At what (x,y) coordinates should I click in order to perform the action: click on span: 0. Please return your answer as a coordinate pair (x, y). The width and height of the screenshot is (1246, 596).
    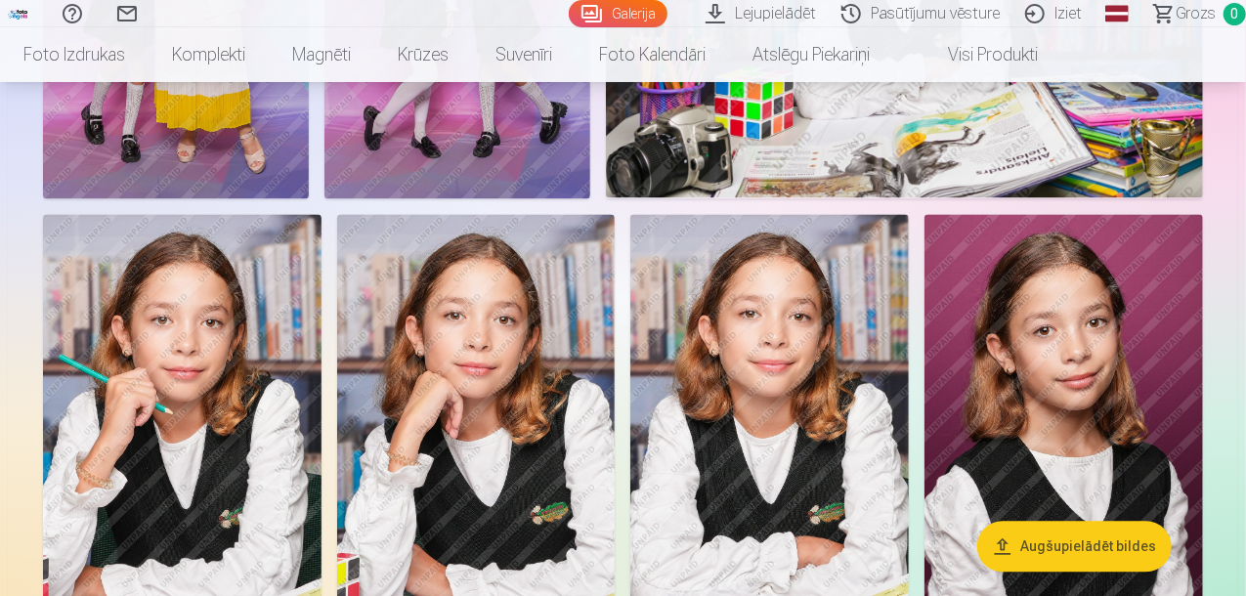
    Looking at the image, I should click on (1234, 14).